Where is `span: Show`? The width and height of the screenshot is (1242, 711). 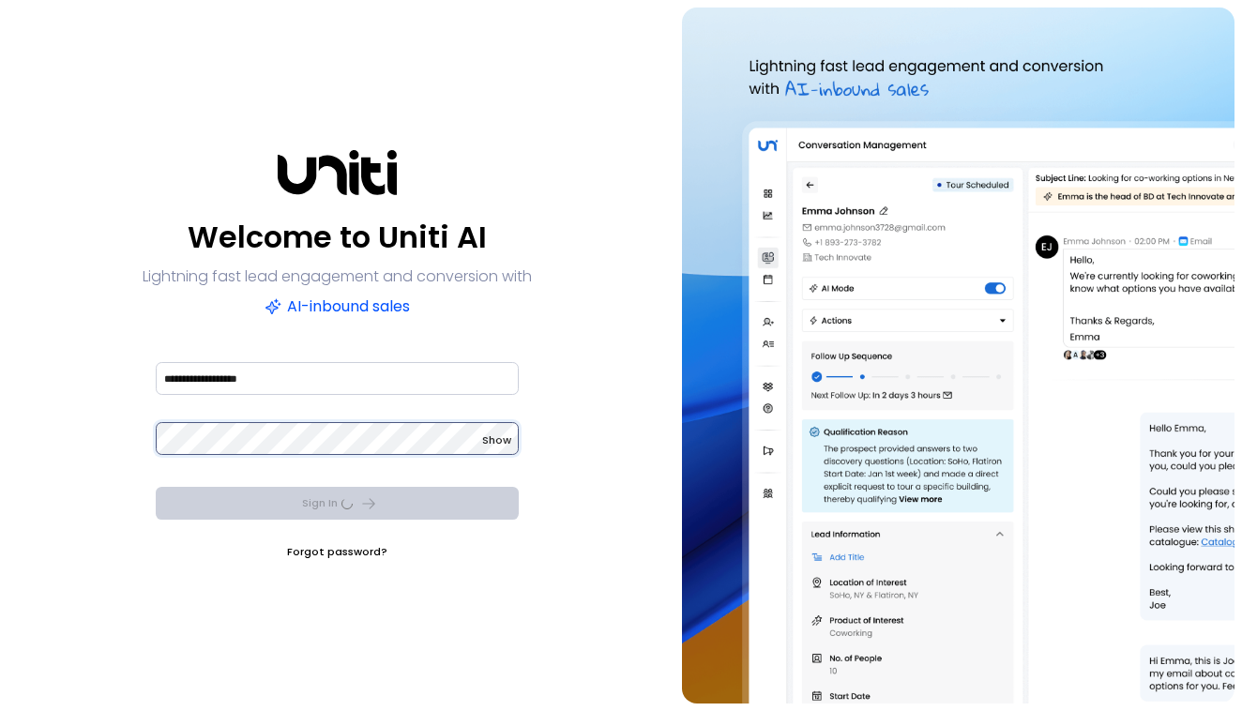
span: Show is located at coordinates (496, 440).